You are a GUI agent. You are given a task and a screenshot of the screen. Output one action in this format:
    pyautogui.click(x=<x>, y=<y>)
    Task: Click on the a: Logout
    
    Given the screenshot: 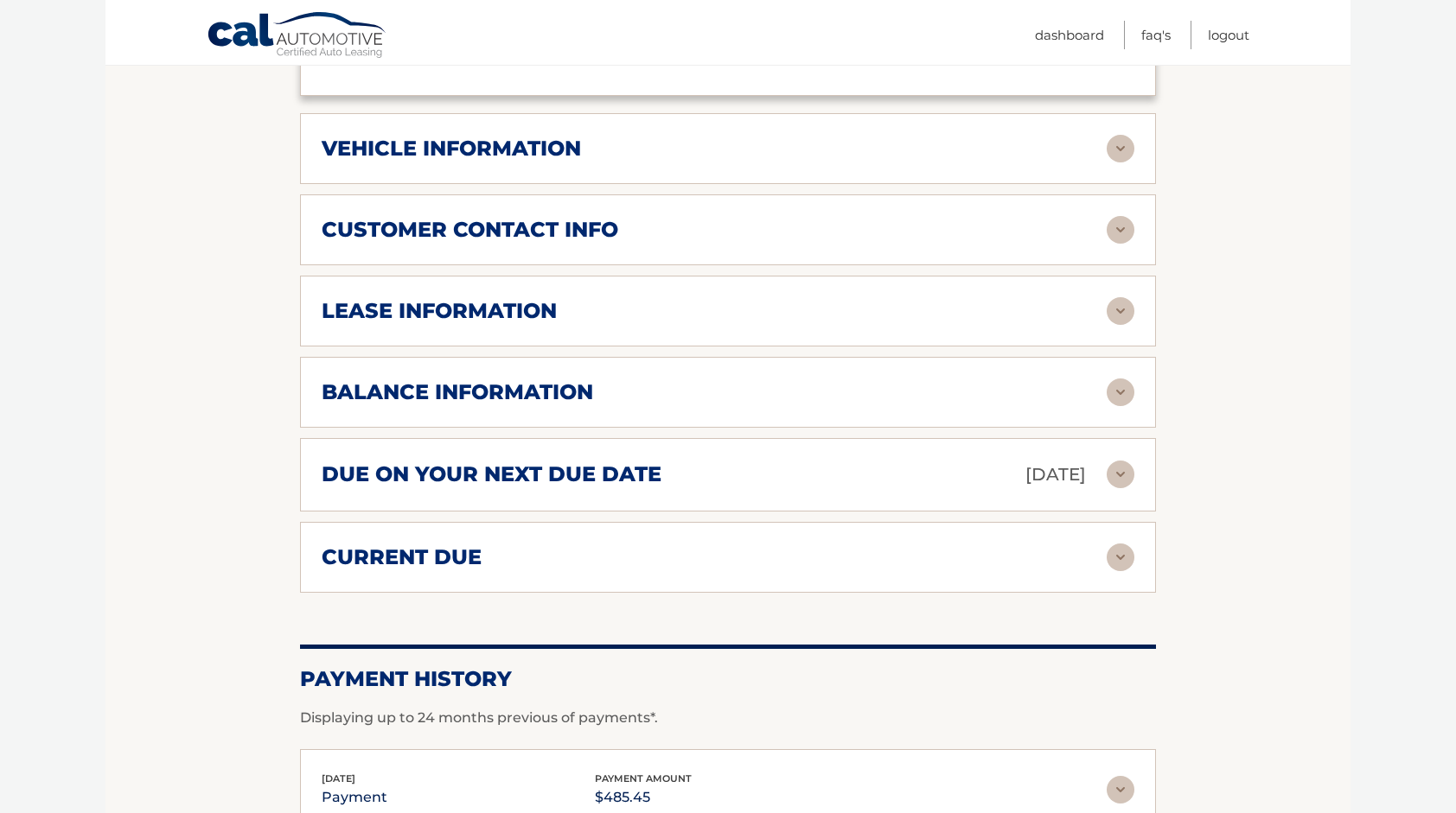 What is the action you would take?
    pyautogui.click(x=1229, y=34)
    